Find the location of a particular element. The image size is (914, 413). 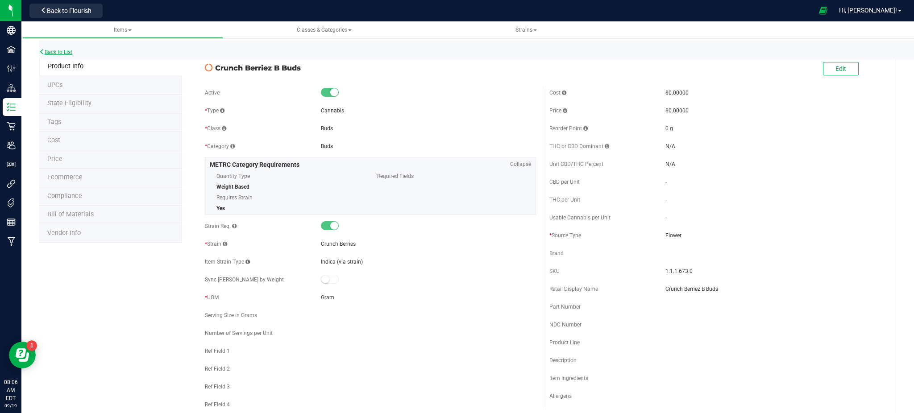

span: Open Ecommerce Menu is located at coordinates (823, 10).